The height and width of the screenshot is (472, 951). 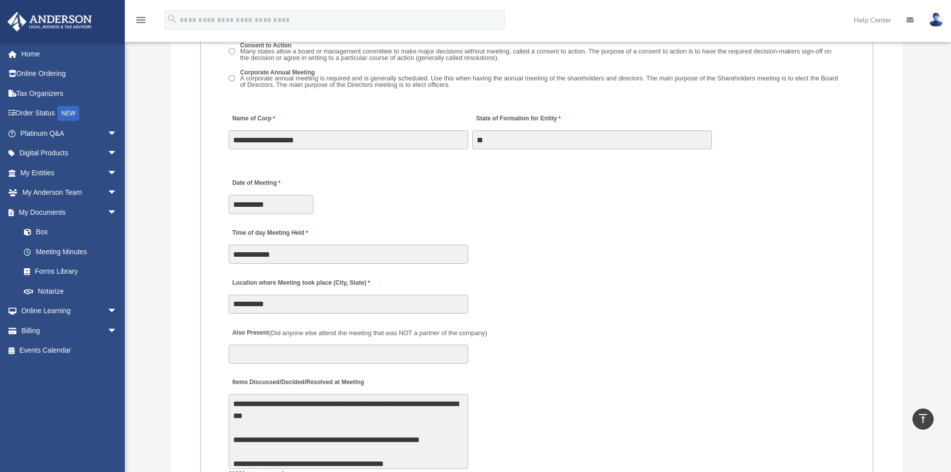 What do you see at coordinates (73, 232) in the screenshot?
I see `a: Box` at bounding box center [73, 232].